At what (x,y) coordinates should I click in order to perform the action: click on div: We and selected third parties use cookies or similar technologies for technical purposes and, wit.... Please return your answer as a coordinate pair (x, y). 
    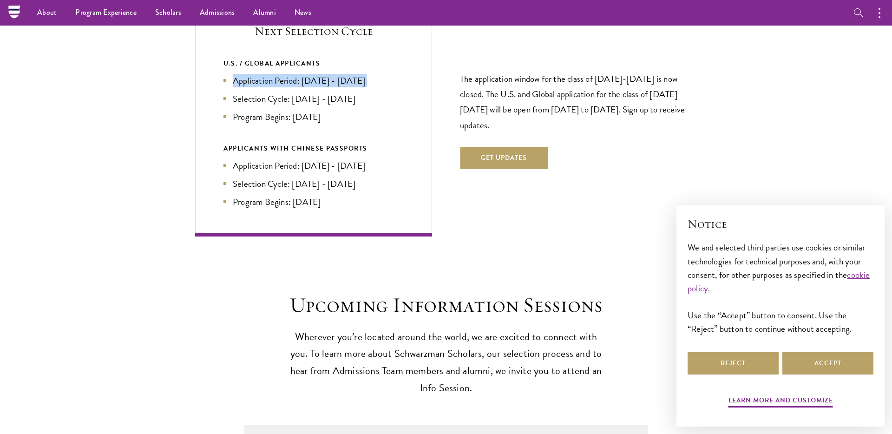
    Looking at the image, I should click on (781, 288).